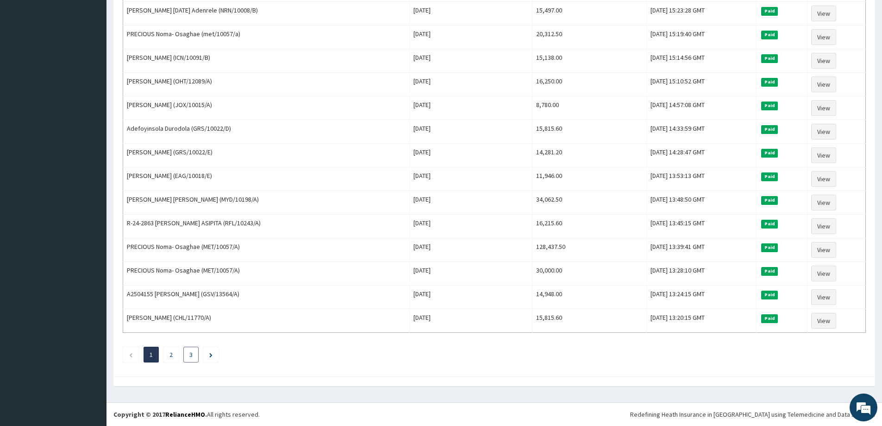 This screenshot has width=882, height=426. What do you see at coordinates (266, 37) in the screenshot?
I see `td: PRECIOUS Noma- Osaghae (met/10057/a)` at bounding box center [266, 37].